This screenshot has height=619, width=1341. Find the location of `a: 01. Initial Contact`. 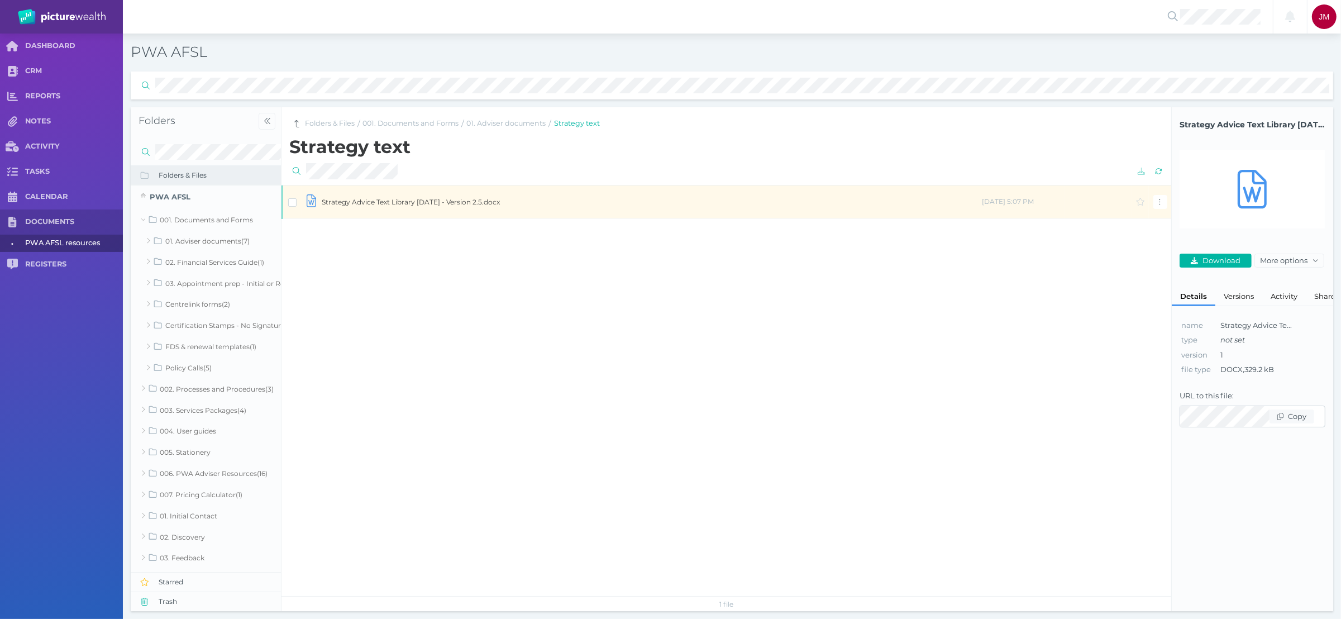

a: 01. Initial Contact is located at coordinates (206, 515).